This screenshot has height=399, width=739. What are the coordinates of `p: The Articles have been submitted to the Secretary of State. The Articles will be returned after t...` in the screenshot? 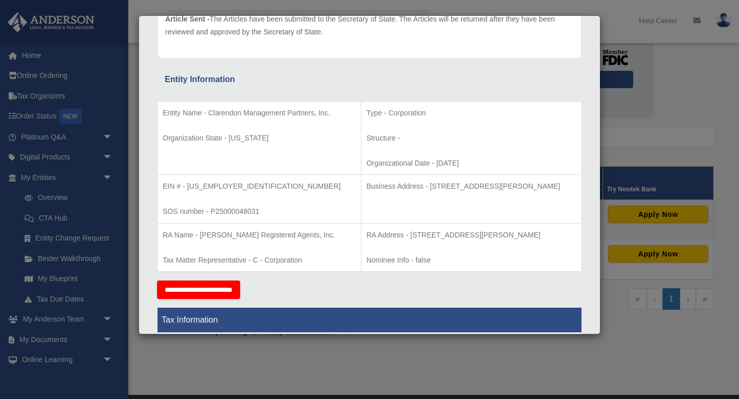 It's located at (369, 25).